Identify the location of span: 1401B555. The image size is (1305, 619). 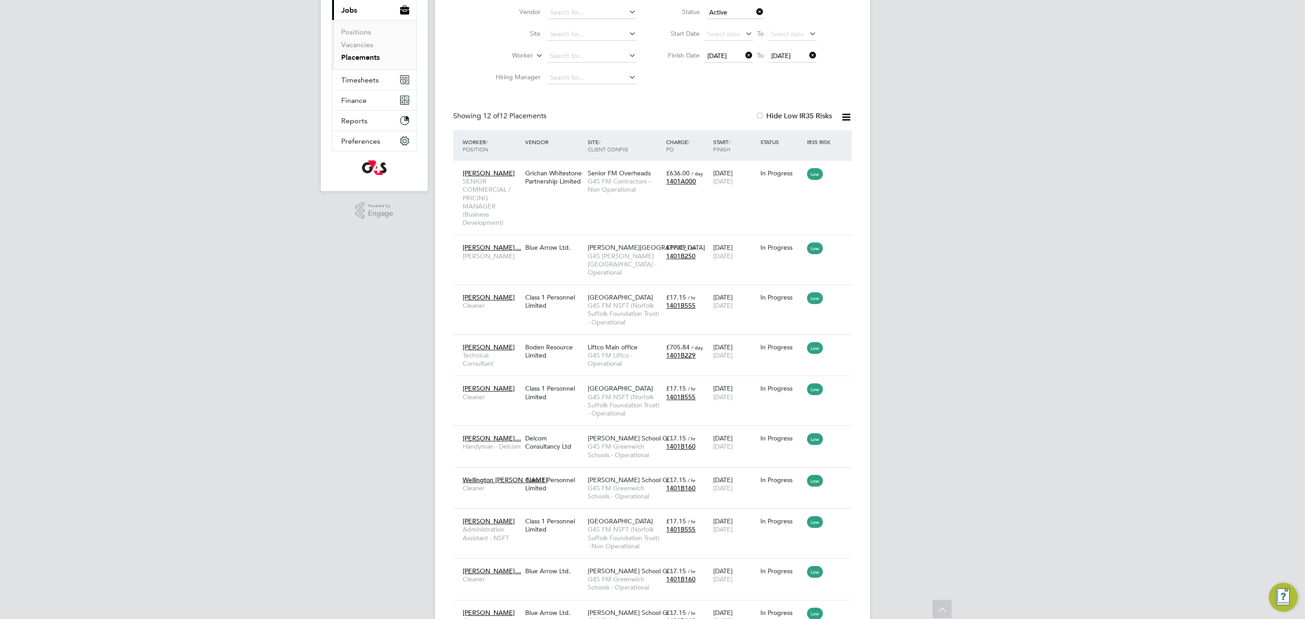
(680, 397).